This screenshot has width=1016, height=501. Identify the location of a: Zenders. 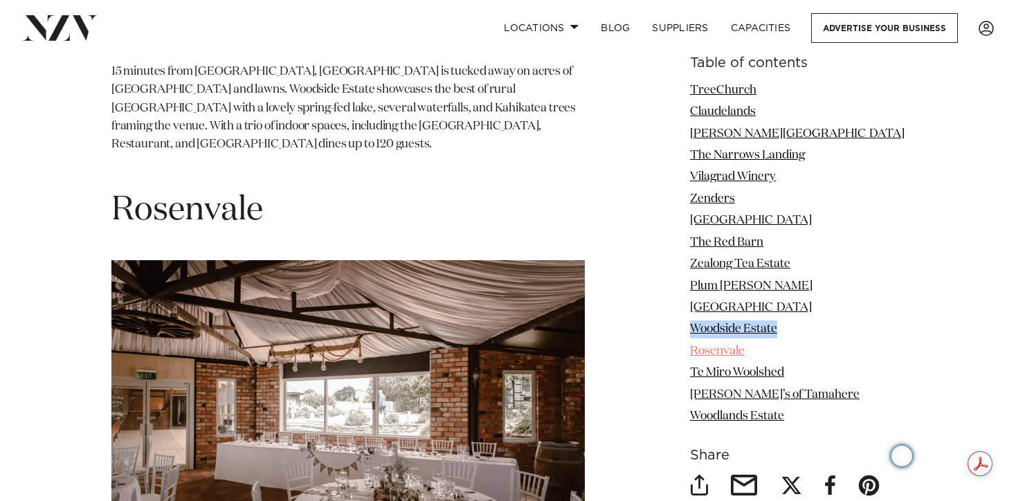
(712, 199).